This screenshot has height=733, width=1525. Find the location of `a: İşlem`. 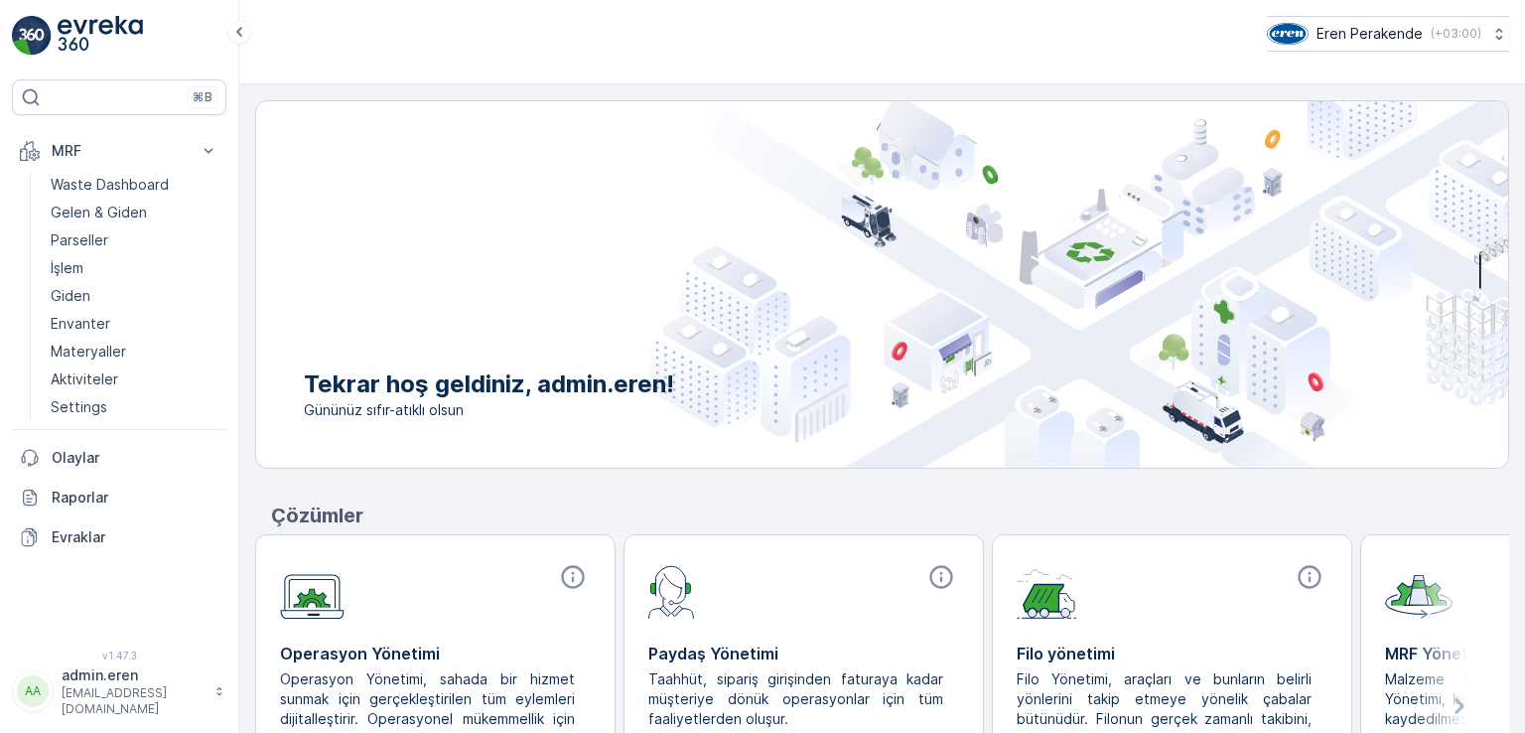

a: İşlem is located at coordinates (134, 268).